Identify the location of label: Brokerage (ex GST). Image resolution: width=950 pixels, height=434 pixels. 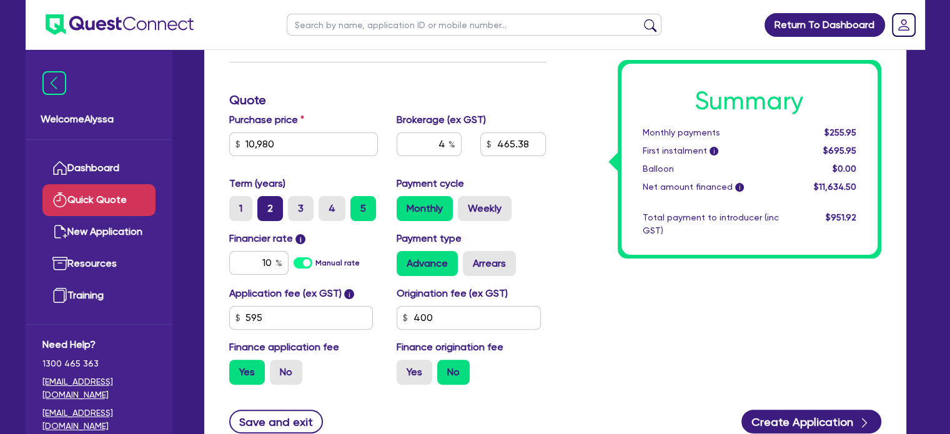
(441, 120).